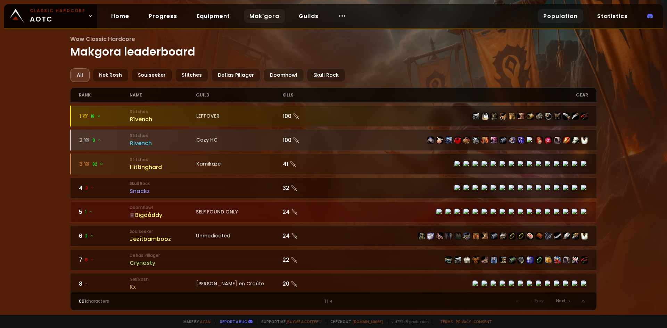 The width and height of the screenshot is (667, 328). I want to click on img: item-13938, so click(576, 140).